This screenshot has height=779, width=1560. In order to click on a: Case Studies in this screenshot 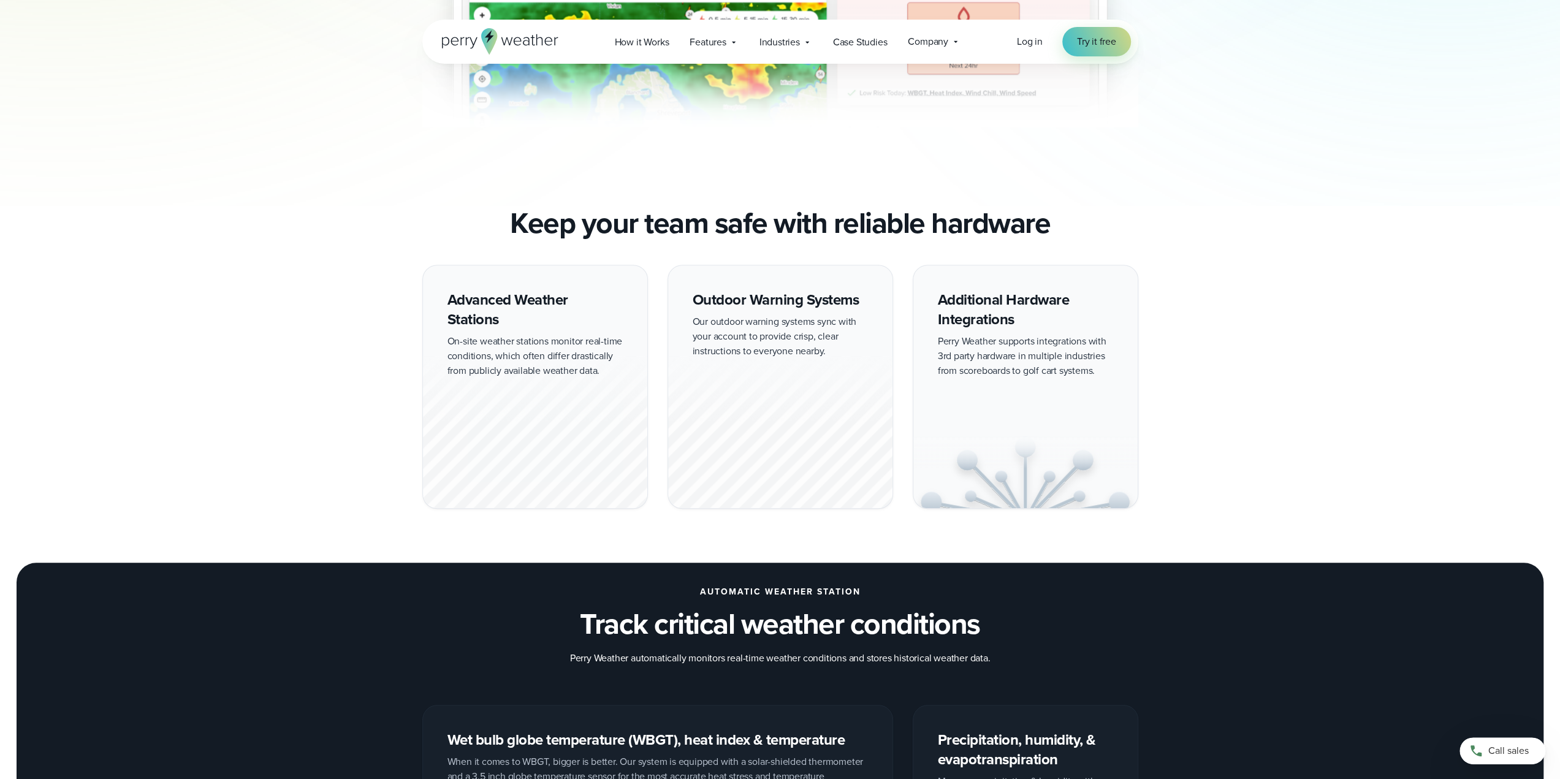, I will do `click(860, 42)`.